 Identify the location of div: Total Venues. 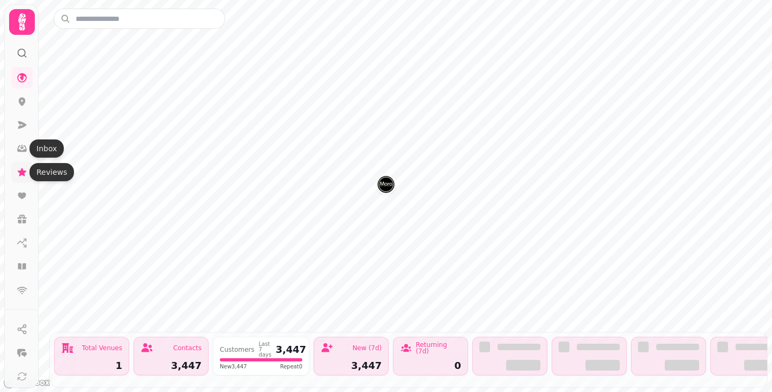
(102, 348).